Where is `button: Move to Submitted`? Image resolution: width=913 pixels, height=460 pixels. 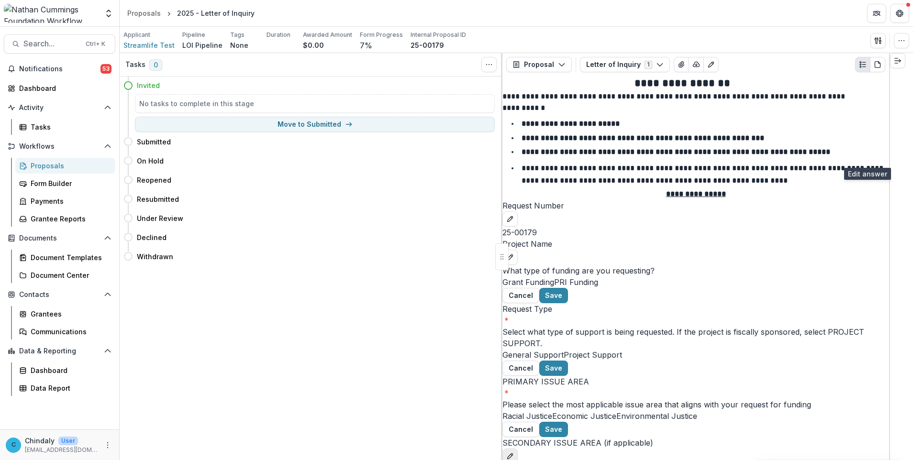 button: Move to Submitted is located at coordinates (315, 124).